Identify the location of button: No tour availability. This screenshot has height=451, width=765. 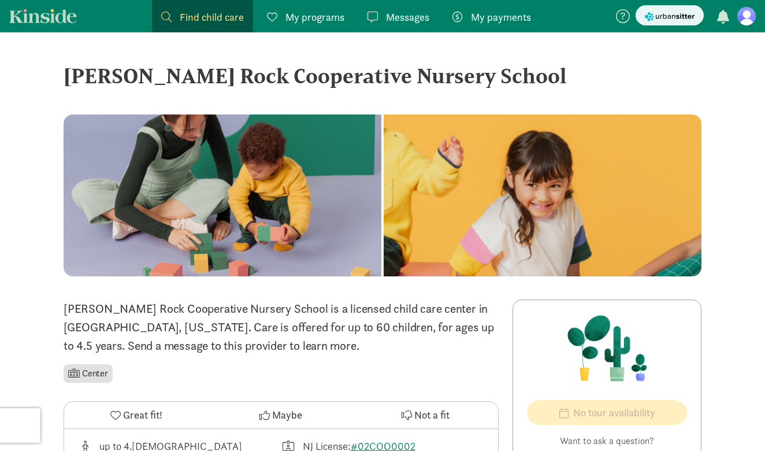
(607, 412).